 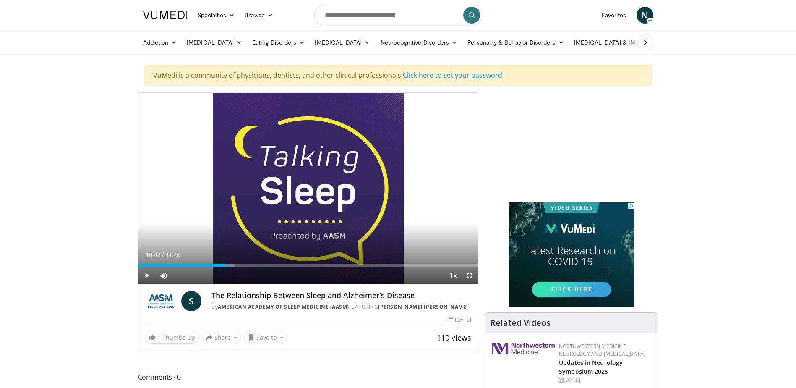 What do you see at coordinates (216, 15) in the screenshot?
I see `a: Specialties` at bounding box center [216, 15].